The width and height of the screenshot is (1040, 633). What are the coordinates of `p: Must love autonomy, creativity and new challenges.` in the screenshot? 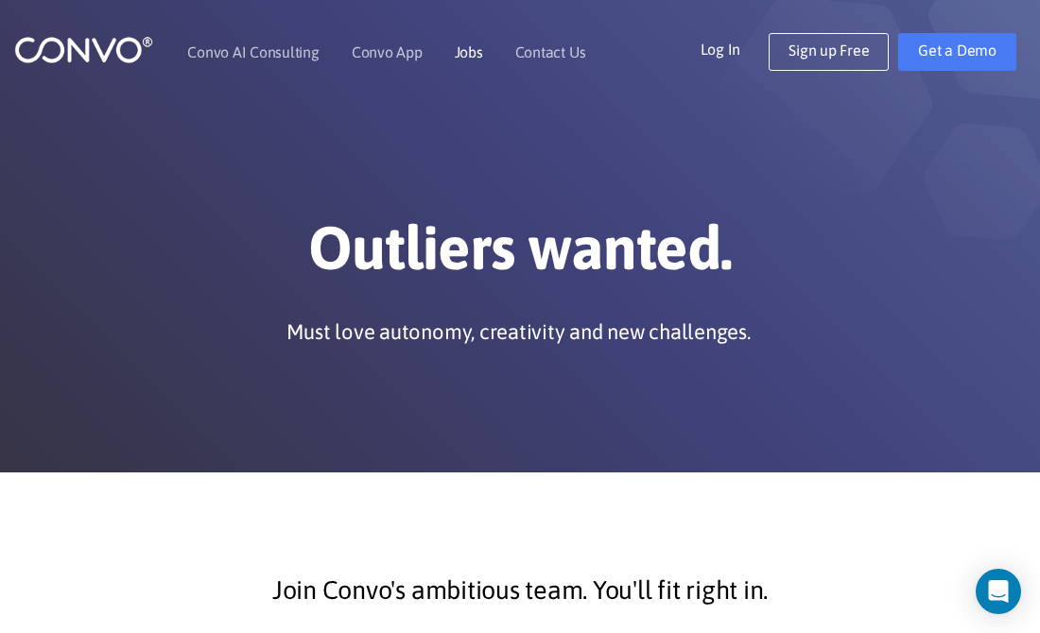 It's located at (518, 332).